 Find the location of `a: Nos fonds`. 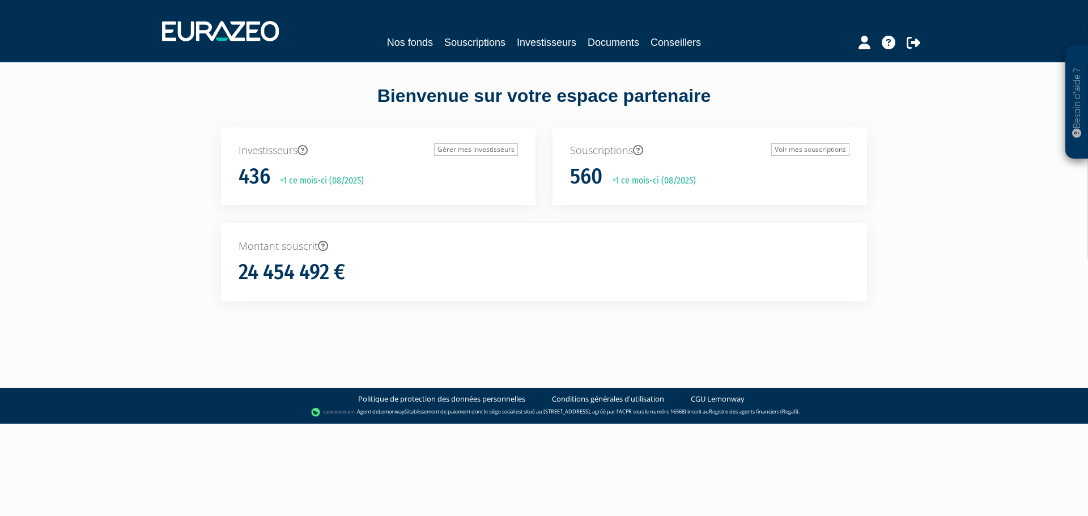

a: Nos fonds is located at coordinates (410, 42).